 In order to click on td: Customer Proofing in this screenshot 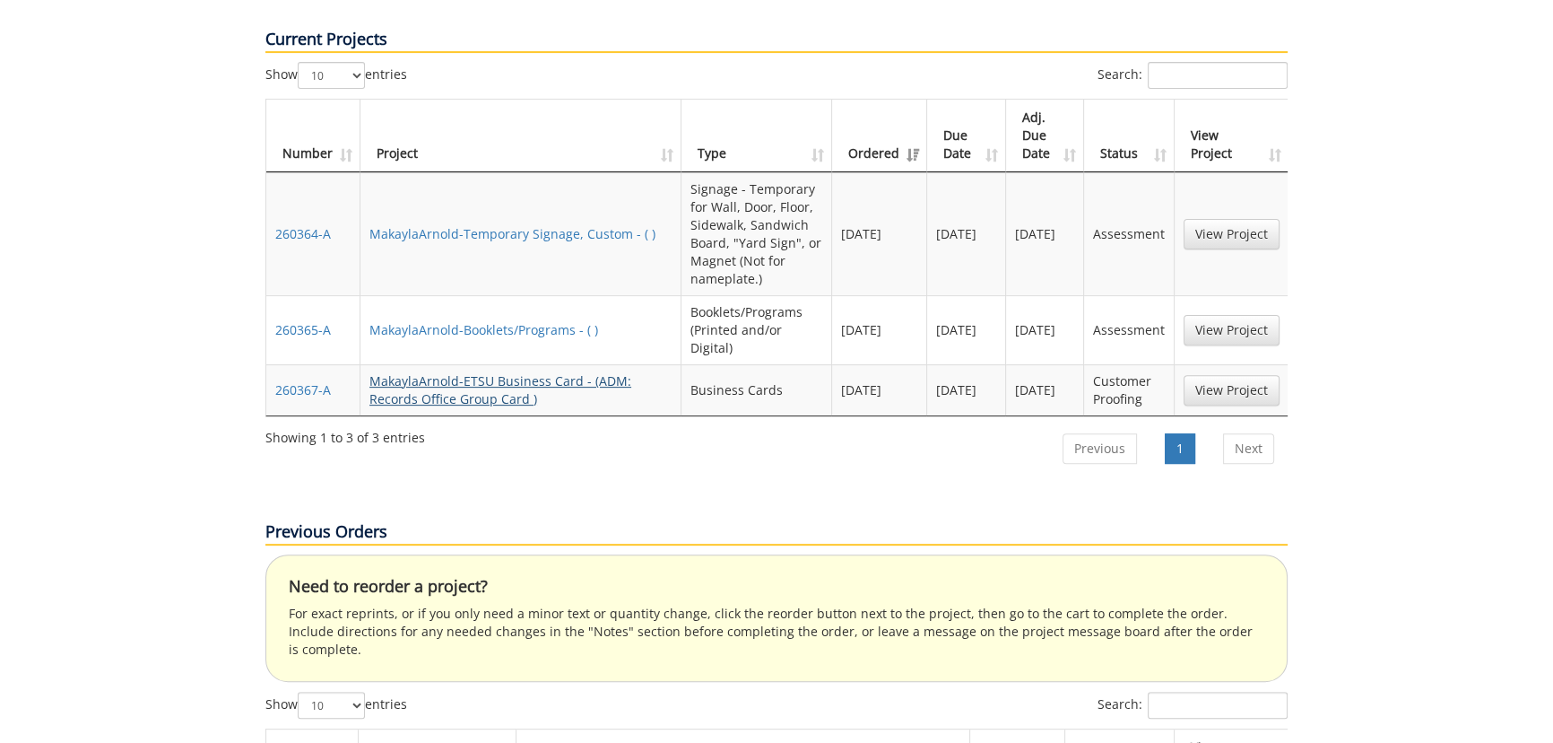, I will do `click(1129, 389)`.